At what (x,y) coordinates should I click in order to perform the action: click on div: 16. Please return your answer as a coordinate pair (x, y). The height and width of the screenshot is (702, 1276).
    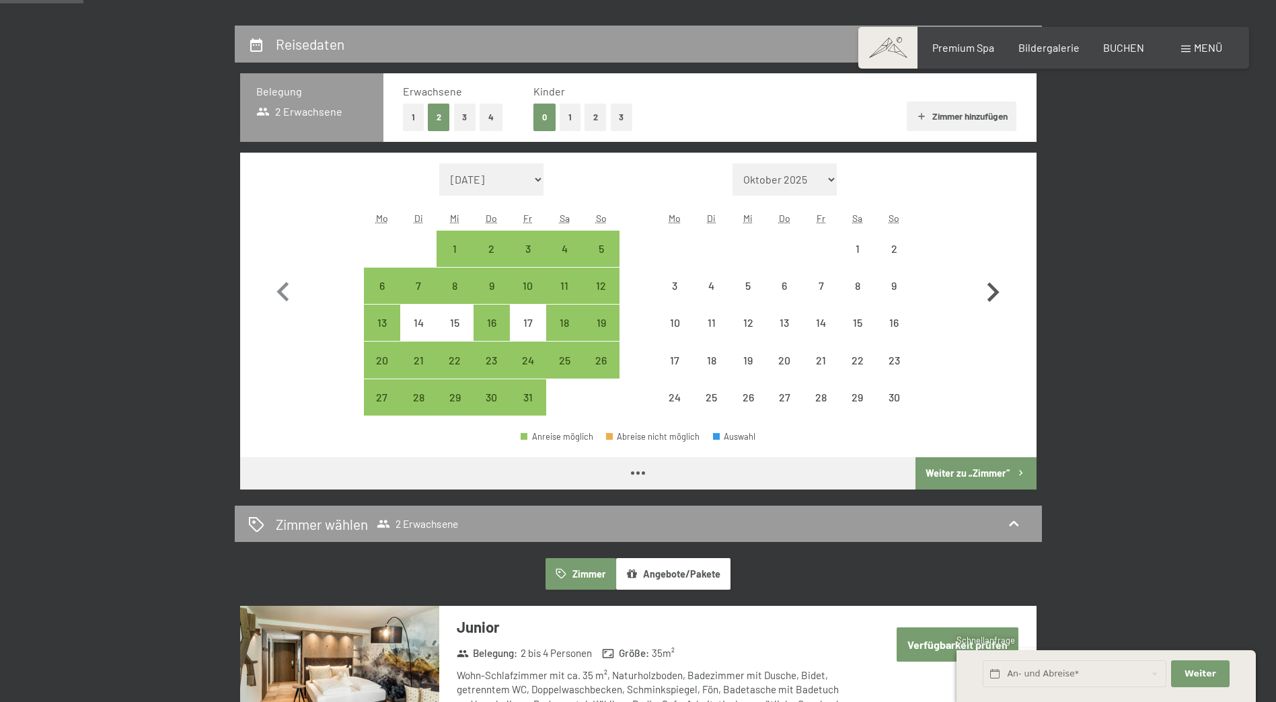
    Looking at the image, I should click on (894, 334).